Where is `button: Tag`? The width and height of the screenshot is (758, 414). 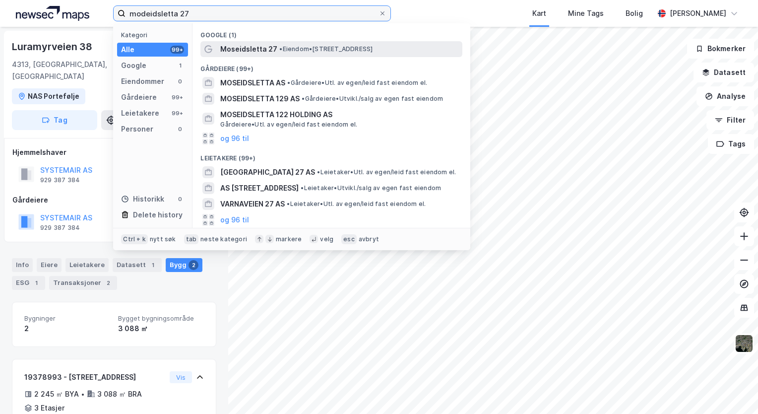
button: Tag is located at coordinates (55, 120).